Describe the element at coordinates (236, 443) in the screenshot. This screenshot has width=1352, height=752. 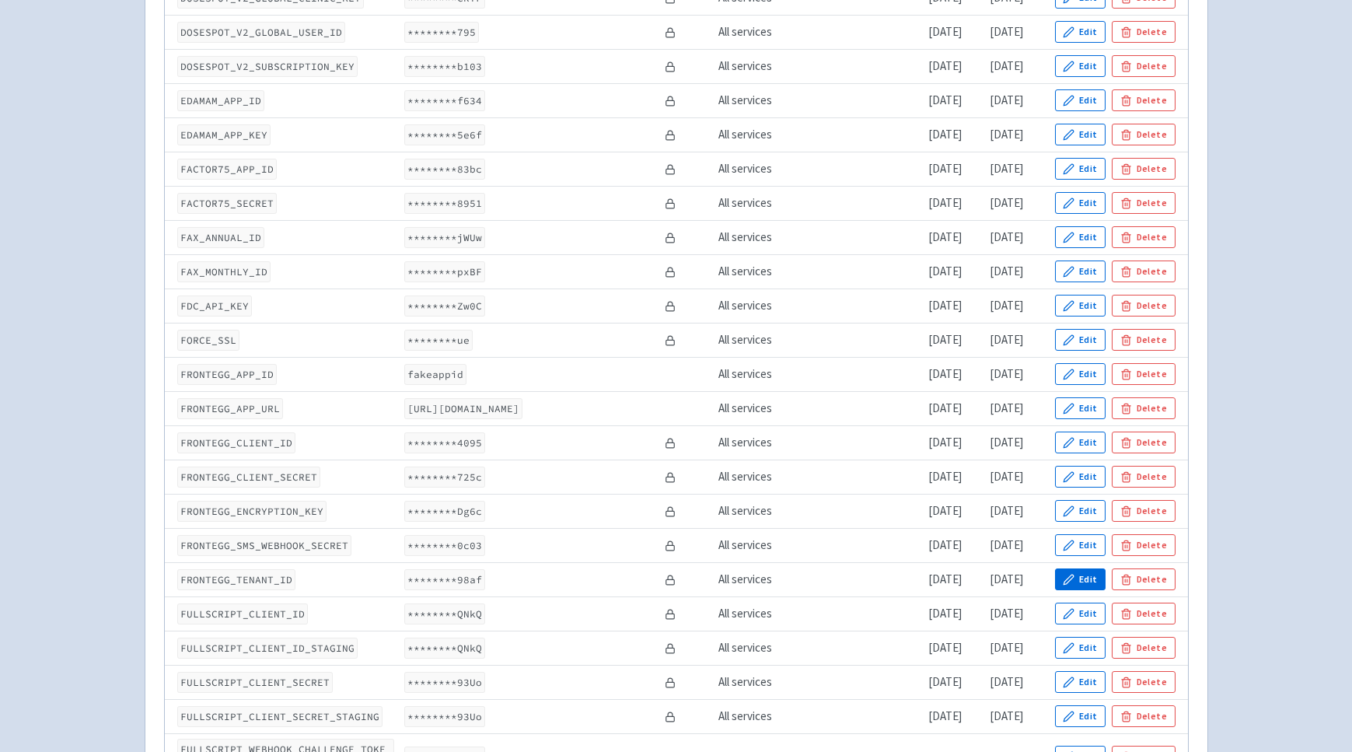
I see `code: FRONTEGG_CLIENT_ID` at that location.